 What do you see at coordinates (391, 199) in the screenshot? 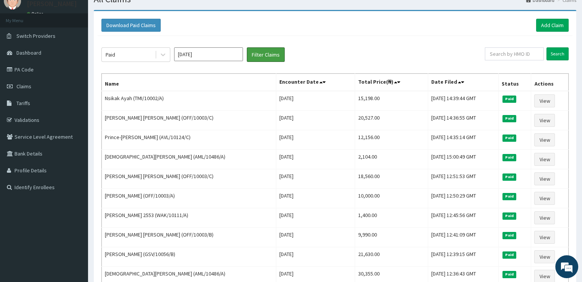
I see `td: 10,000.00` at bounding box center [391, 199].